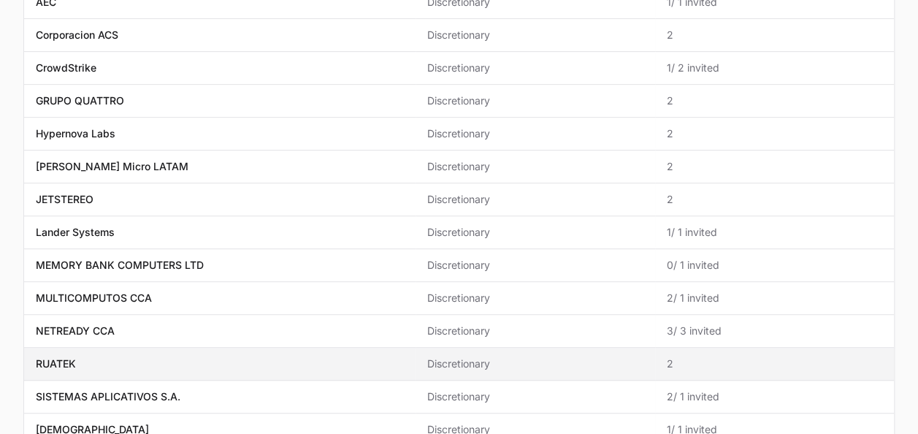 Image resolution: width=918 pixels, height=434 pixels. I want to click on p: CrowdStrike, so click(66, 68).